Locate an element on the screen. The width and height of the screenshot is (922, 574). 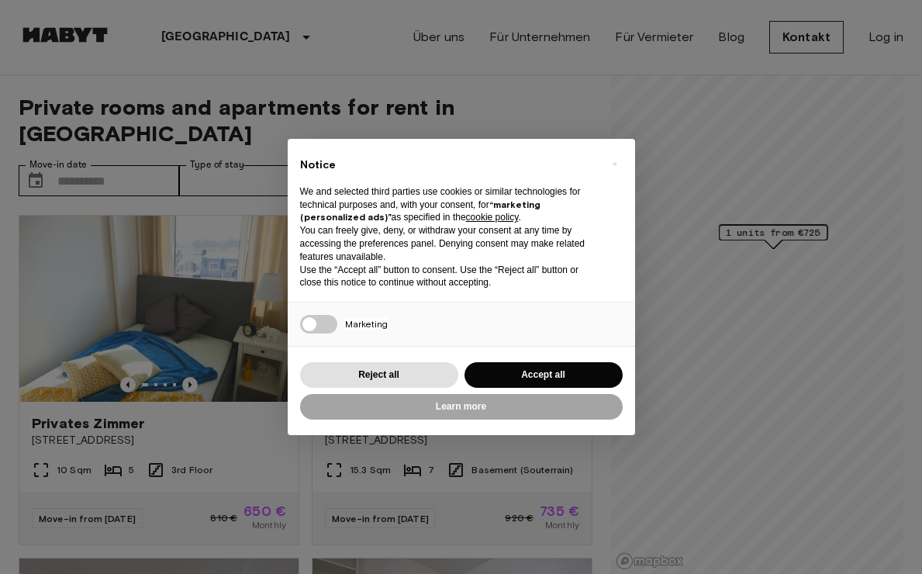
a: cookie policy is located at coordinates (492, 217).